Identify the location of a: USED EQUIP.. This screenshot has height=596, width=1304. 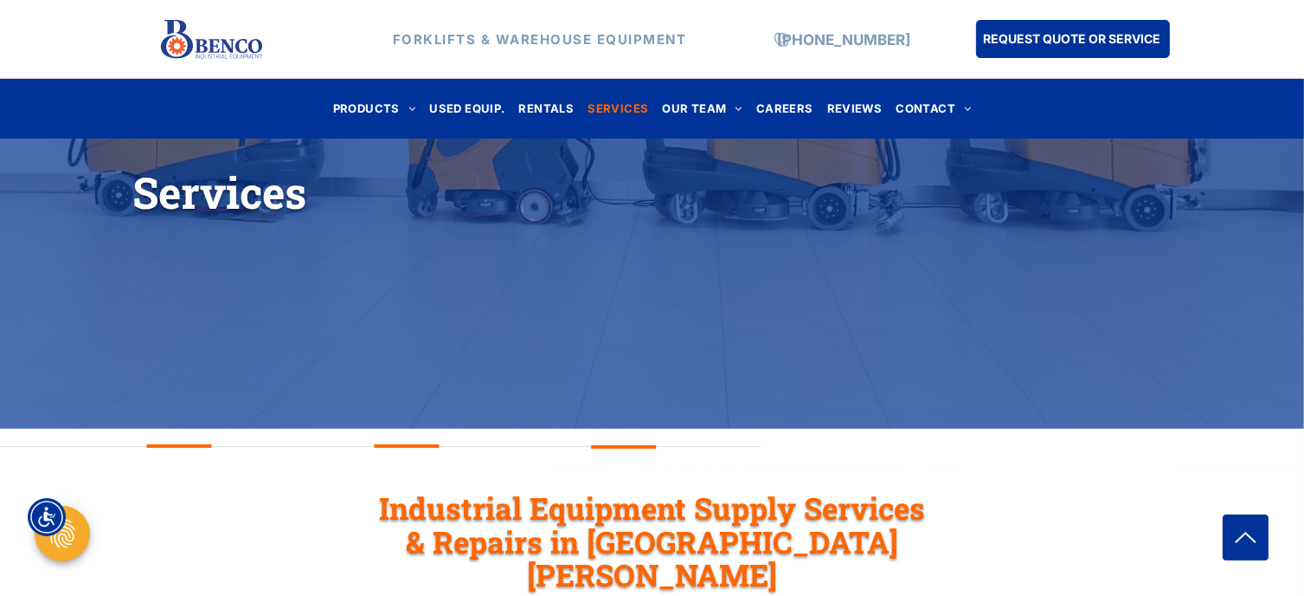
(467, 108).